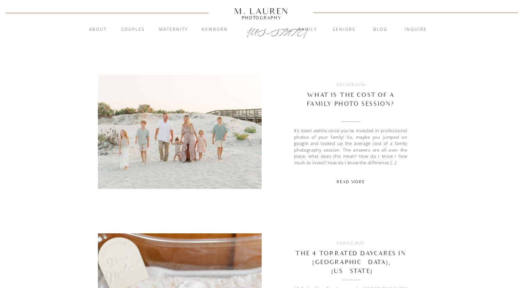 This screenshot has width=523, height=288. I want to click on a: Uncategorized, so click(356, 84).